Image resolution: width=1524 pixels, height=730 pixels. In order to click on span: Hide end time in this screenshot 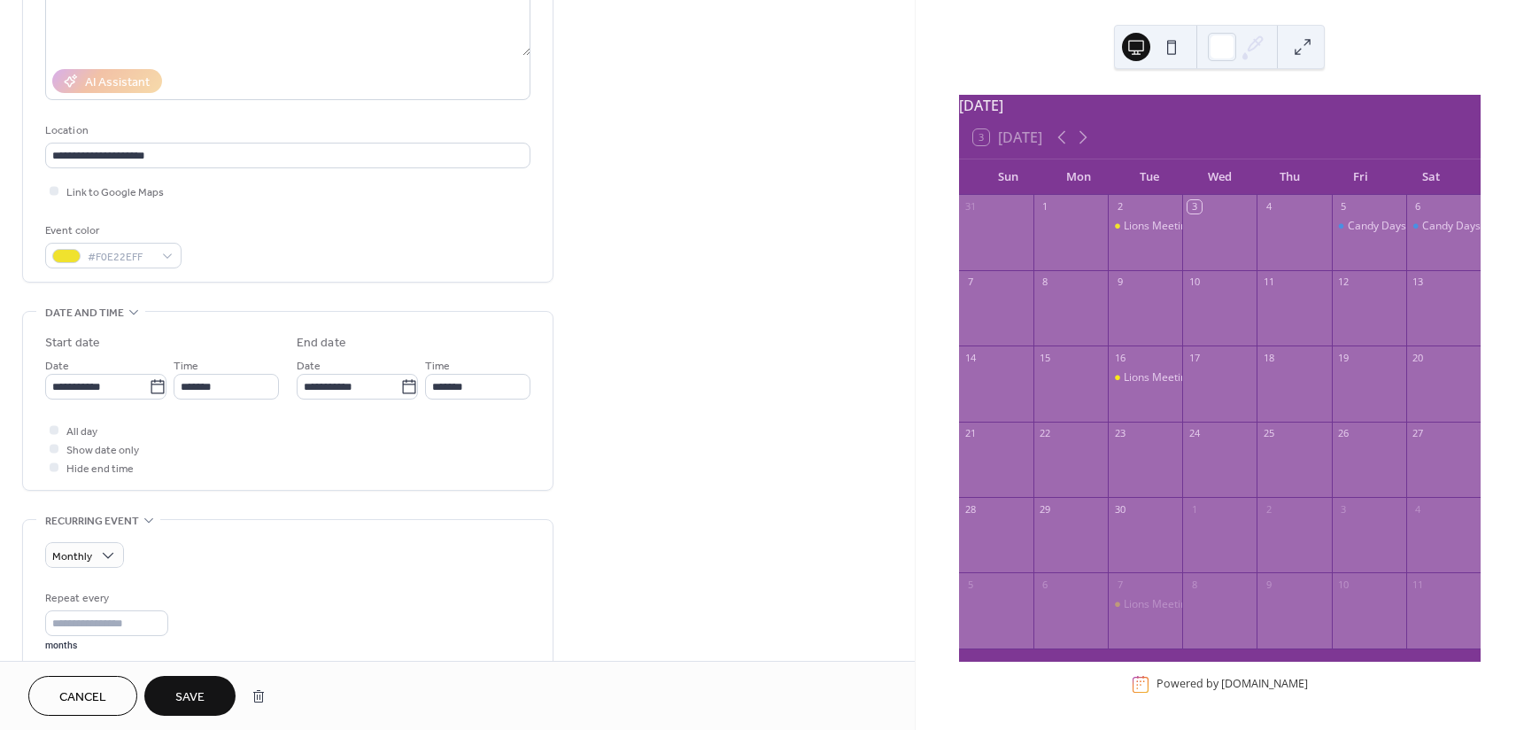, I will do `click(100, 468)`.